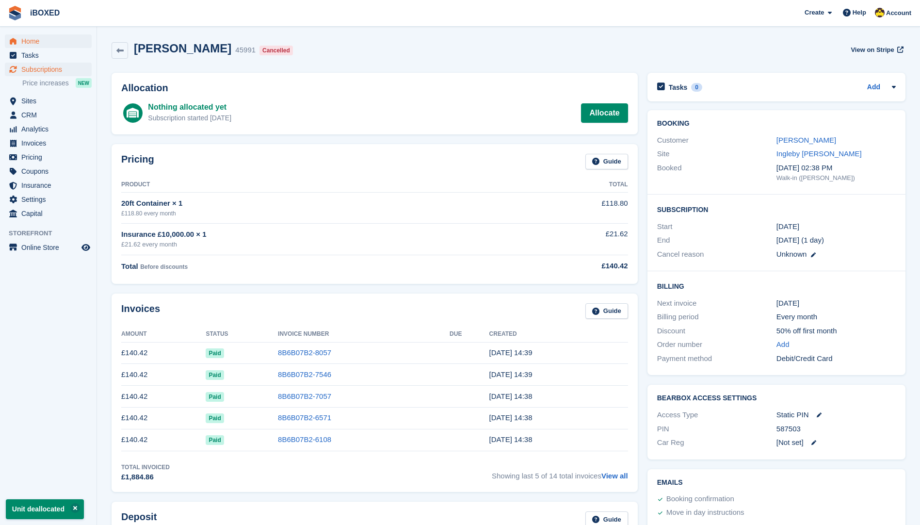  I want to click on th: Invoice Number, so click(364, 334).